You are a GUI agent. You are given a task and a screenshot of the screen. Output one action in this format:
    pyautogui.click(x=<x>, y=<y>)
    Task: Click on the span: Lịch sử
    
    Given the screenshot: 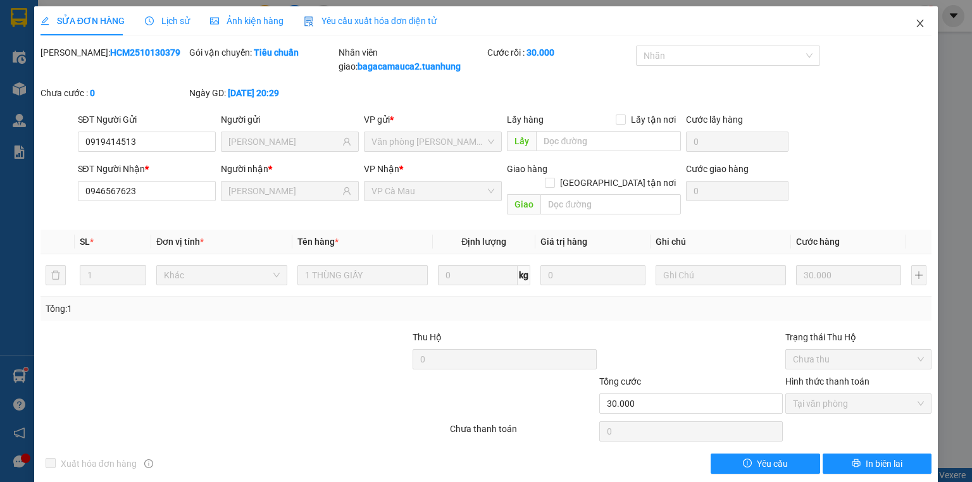 What is the action you would take?
    pyautogui.click(x=167, y=21)
    